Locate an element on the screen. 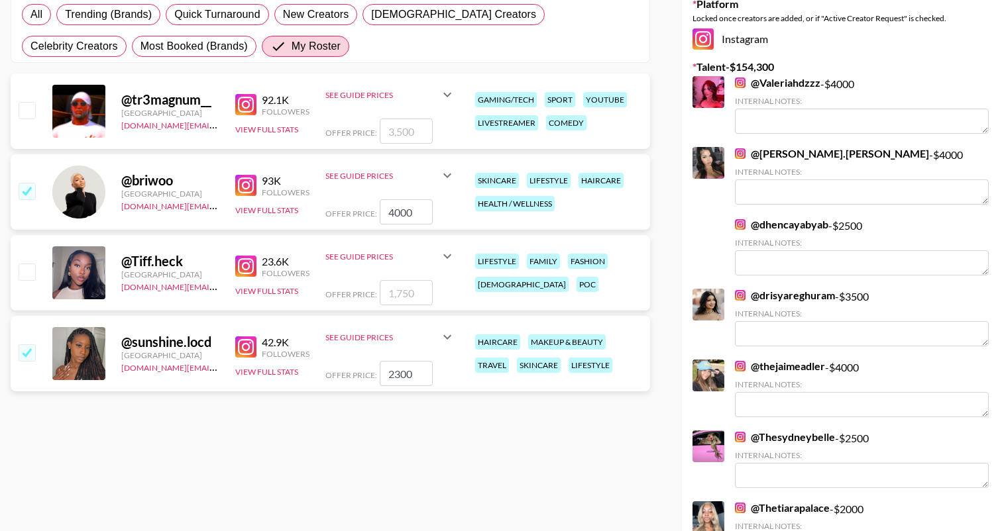  div: @ Tiff.heck is located at coordinates (170, 261).